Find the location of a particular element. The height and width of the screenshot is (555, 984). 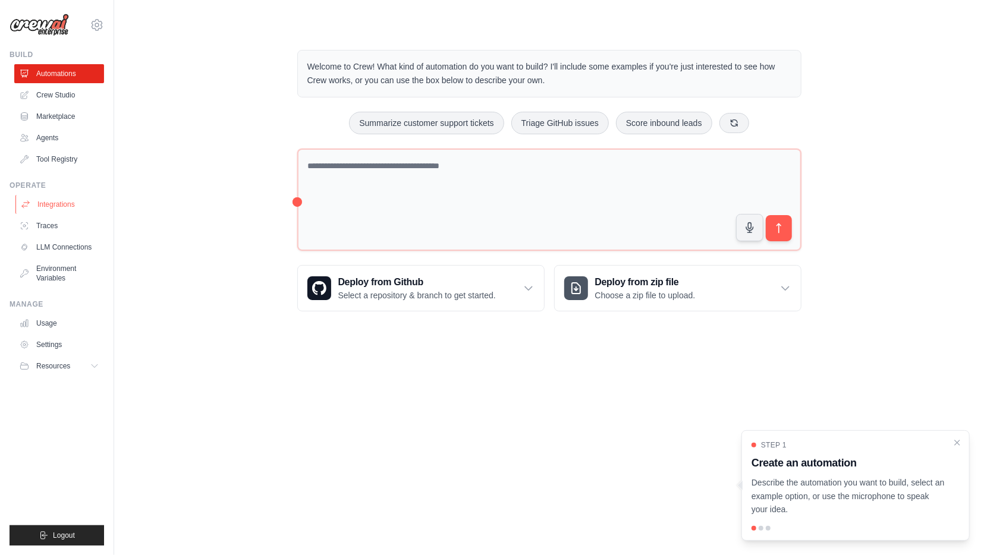

div: Chat Widget is located at coordinates (954, 527).